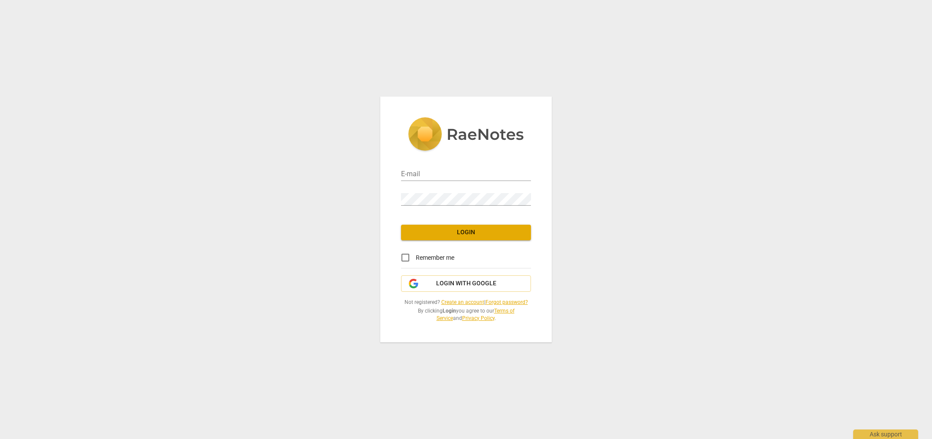 The height and width of the screenshot is (439, 932). Describe the element at coordinates (478, 318) in the screenshot. I see `a: Privacy Policy` at that location.